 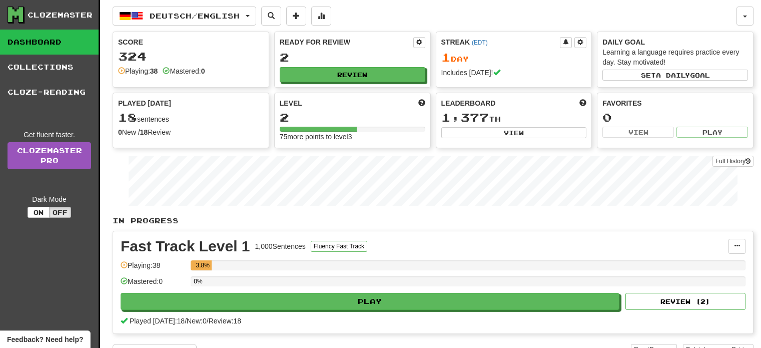 What do you see at coordinates (514, 118) in the screenshot?
I see `div: th` at bounding box center [514, 118].